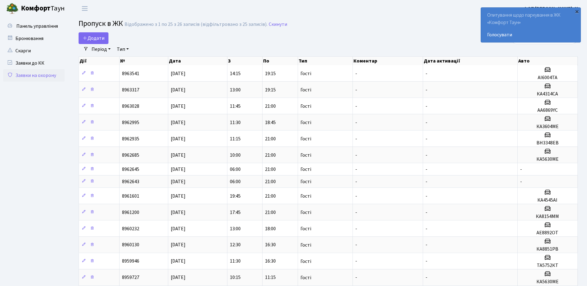 The height and width of the screenshot is (286, 587). I want to click on h5: КА4314СА, so click(547, 94).